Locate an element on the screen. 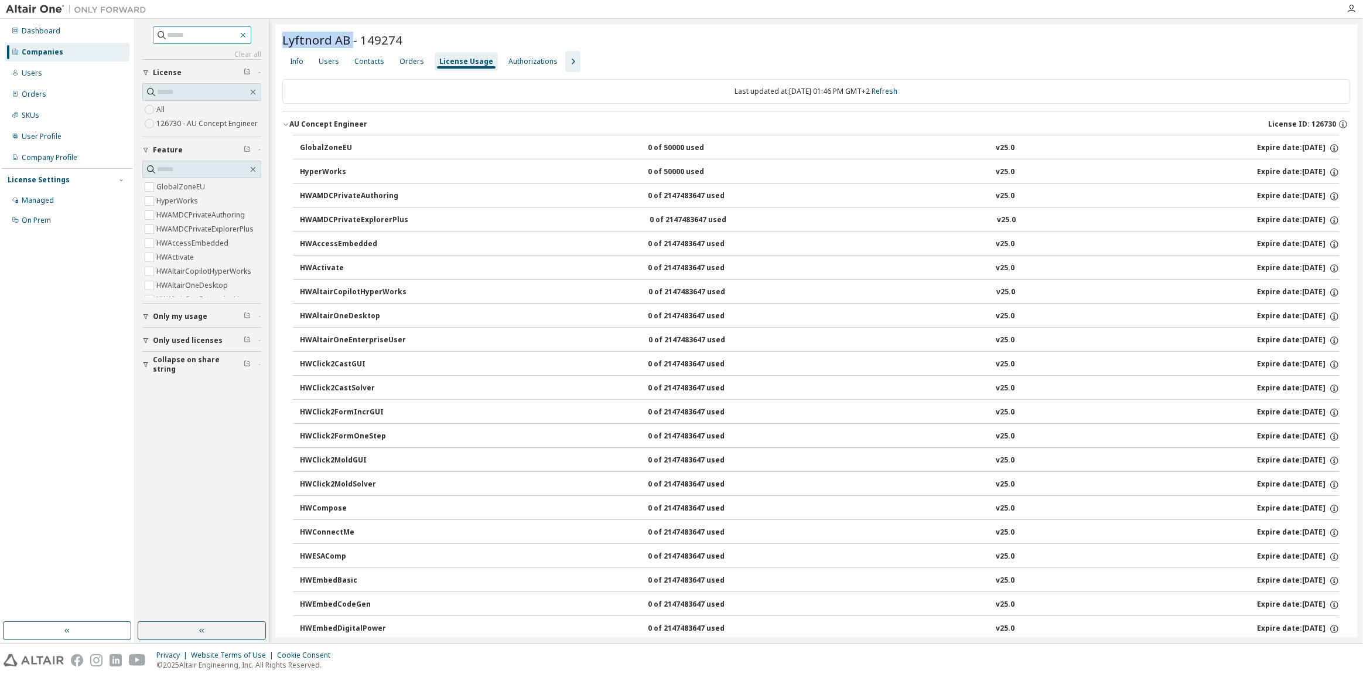  label: HWAccessEmbedded is located at coordinates (193, 243).